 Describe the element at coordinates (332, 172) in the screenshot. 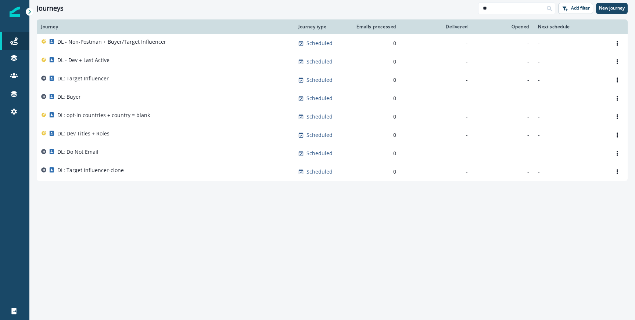

I see `a: DL: Target Influencer-cloneScheduled0---Options` at that location.